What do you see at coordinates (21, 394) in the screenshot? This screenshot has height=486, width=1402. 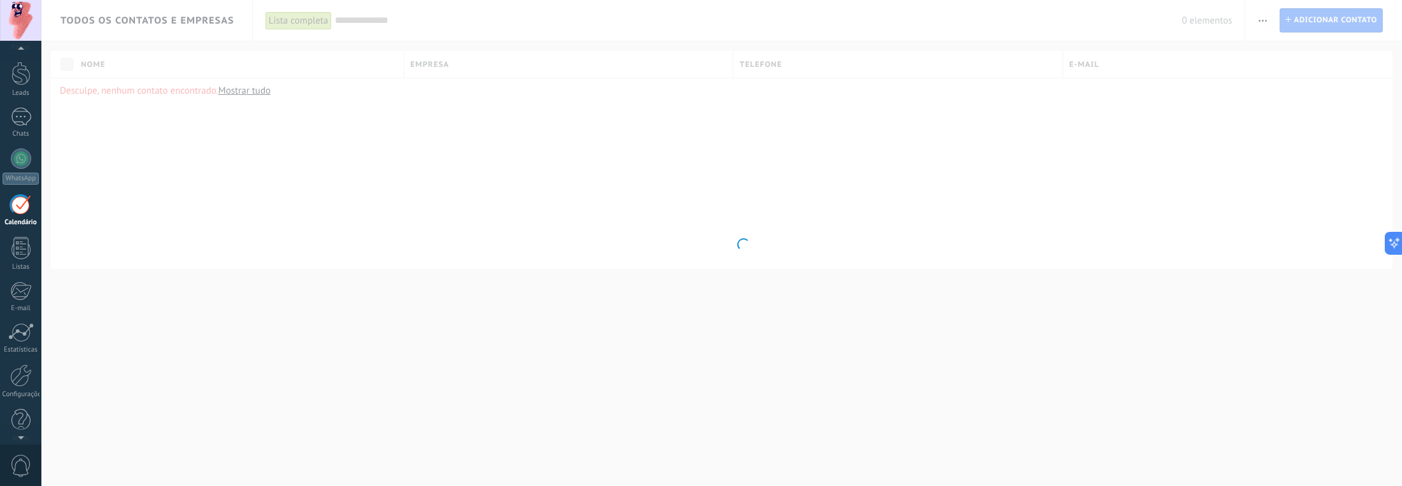 I see `div: Configurações` at bounding box center [21, 394].